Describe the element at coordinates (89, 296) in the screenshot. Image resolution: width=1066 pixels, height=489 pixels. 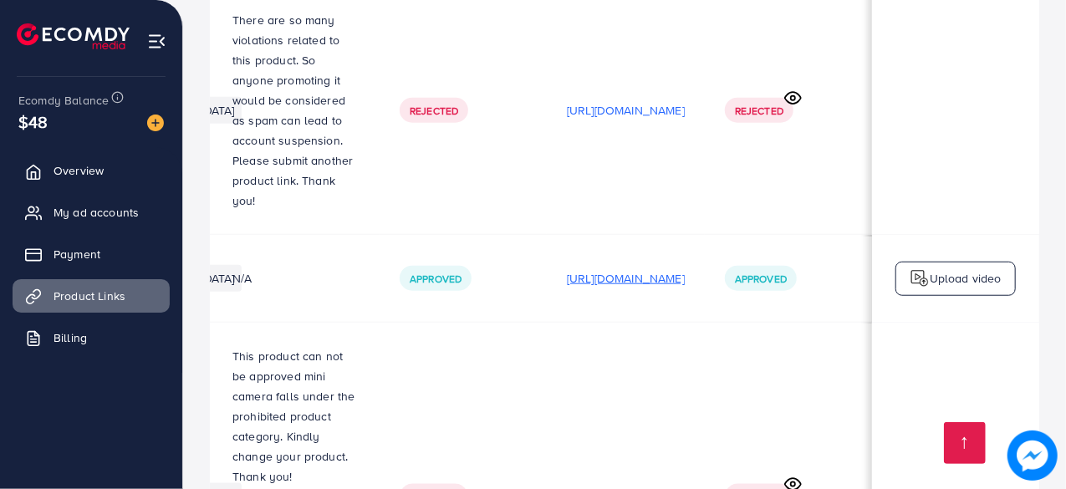
I see `span: Product Links` at that location.